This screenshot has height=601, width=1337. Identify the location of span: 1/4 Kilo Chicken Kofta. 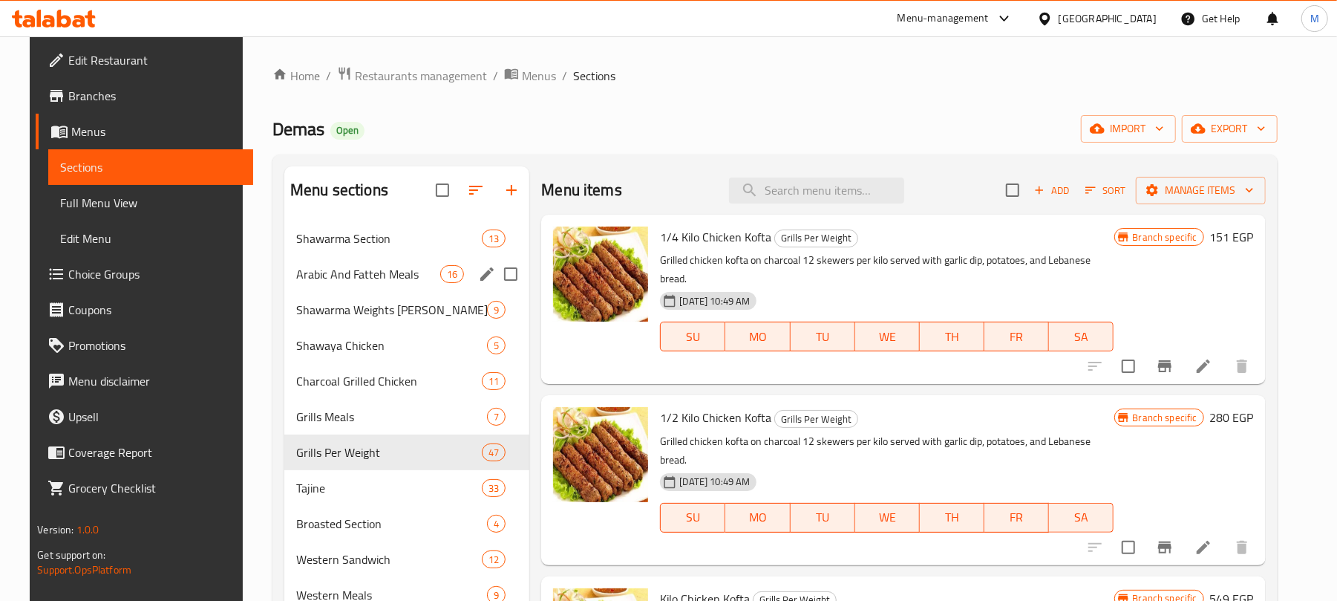
(716, 237).